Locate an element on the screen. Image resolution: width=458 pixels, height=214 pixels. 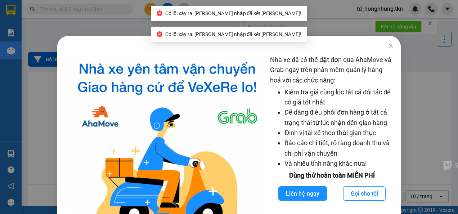
li: Báo cáo chi tiết, rõ ràng doanh thu và chi phí vận chuyển is located at coordinates (339, 148).